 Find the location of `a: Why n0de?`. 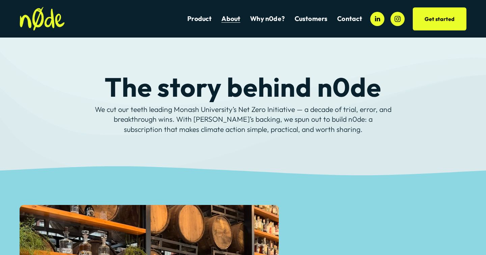

a: Why n0de? is located at coordinates (267, 19).